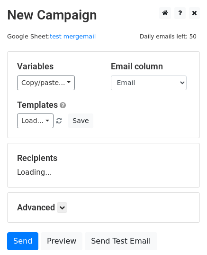 The image size is (207, 255). Describe the element at coordinates (81, 121) in the screenshot. I see `button: Save` at that location.